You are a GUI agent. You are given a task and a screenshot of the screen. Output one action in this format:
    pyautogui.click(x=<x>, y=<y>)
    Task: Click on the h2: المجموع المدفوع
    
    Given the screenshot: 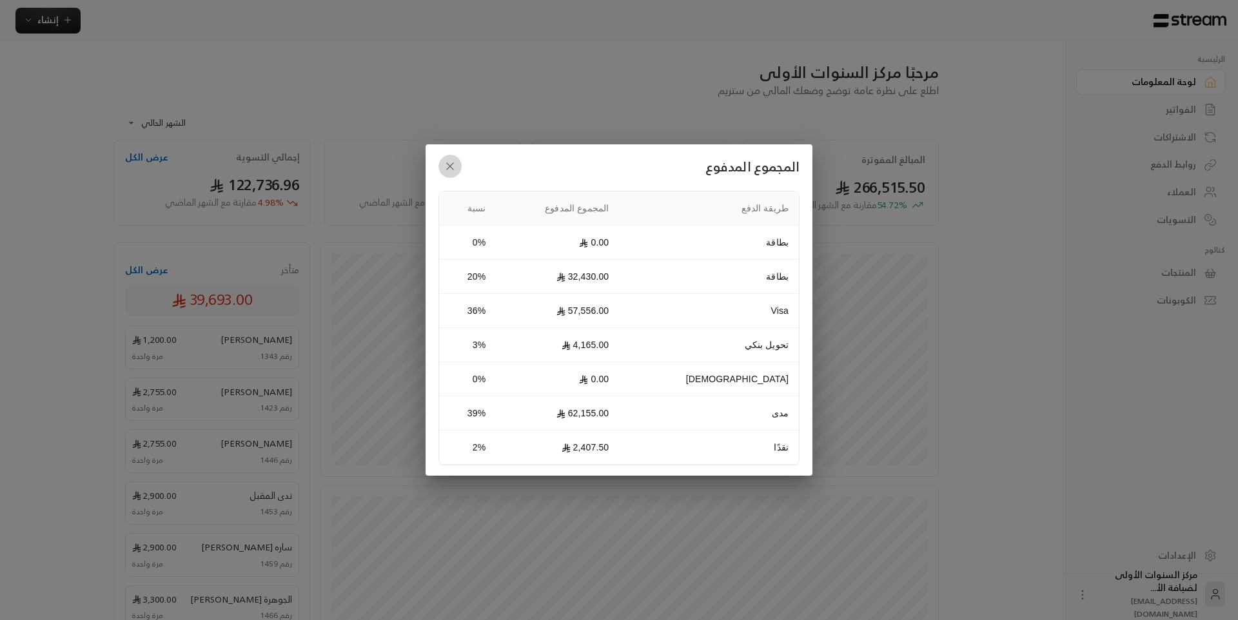 What is the action you would take?
    pyautogui.click(x=619, y=166)
    